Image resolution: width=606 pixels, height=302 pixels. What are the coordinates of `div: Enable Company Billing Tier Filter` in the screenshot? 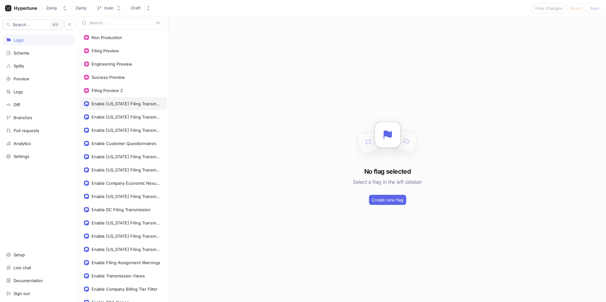 It's located at (124, 289).